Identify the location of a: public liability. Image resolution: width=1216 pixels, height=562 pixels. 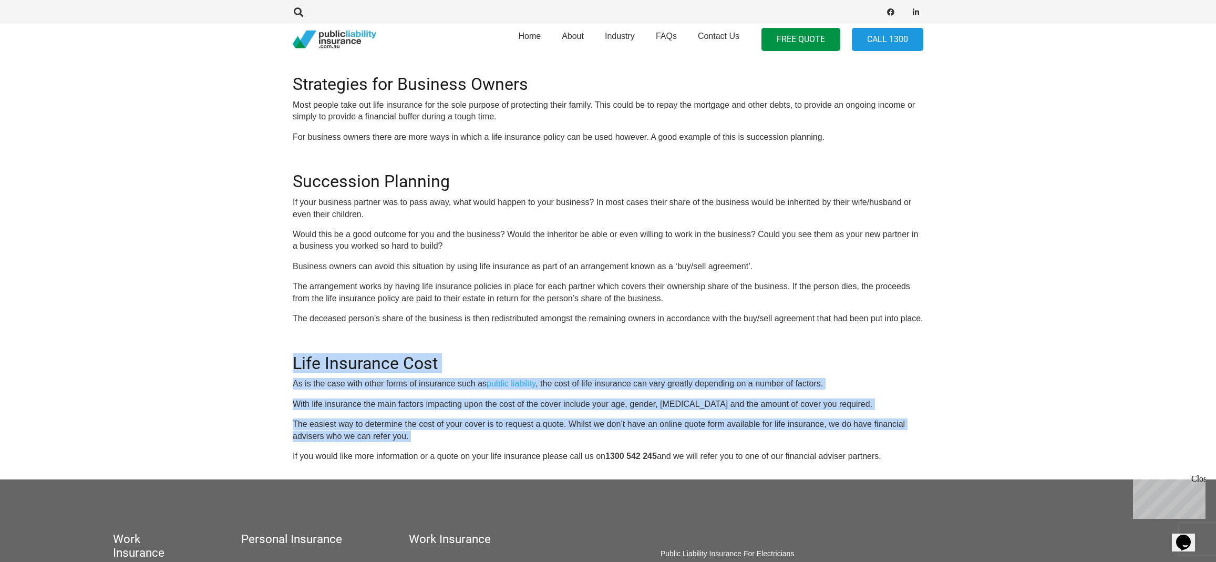
(511, 383).